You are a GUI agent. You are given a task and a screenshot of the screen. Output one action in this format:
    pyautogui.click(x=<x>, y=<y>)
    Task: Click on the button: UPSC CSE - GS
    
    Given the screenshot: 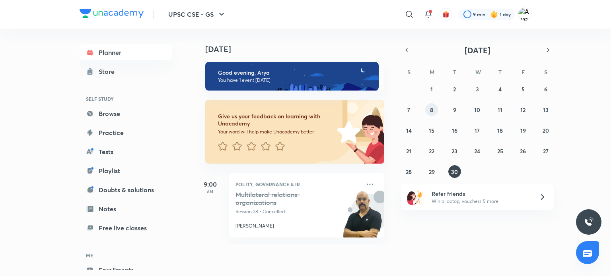 What is the action you would take?
    pyautogui.click(x=197, y=14)
    